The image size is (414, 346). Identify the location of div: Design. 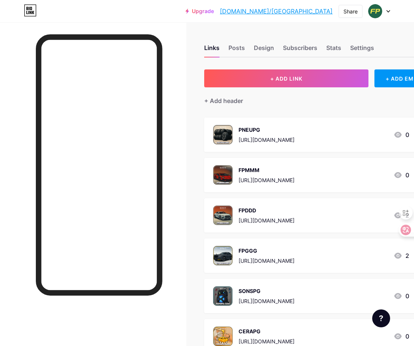
(264, 50).